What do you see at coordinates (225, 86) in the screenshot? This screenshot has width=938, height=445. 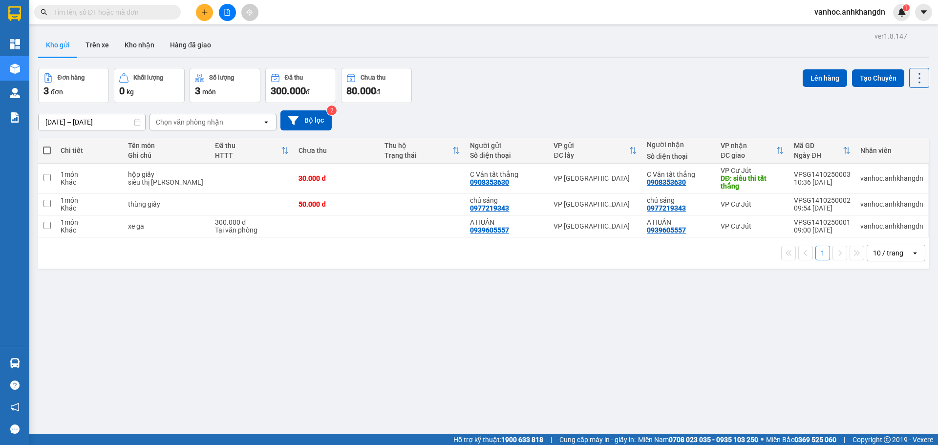 I see `button: Số lượng3món` at bounding box center [225, 86].